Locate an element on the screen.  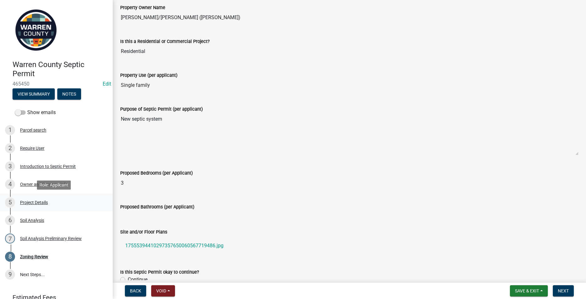
div: Introduction to Septic Permit is located at coordinates (48, 166).